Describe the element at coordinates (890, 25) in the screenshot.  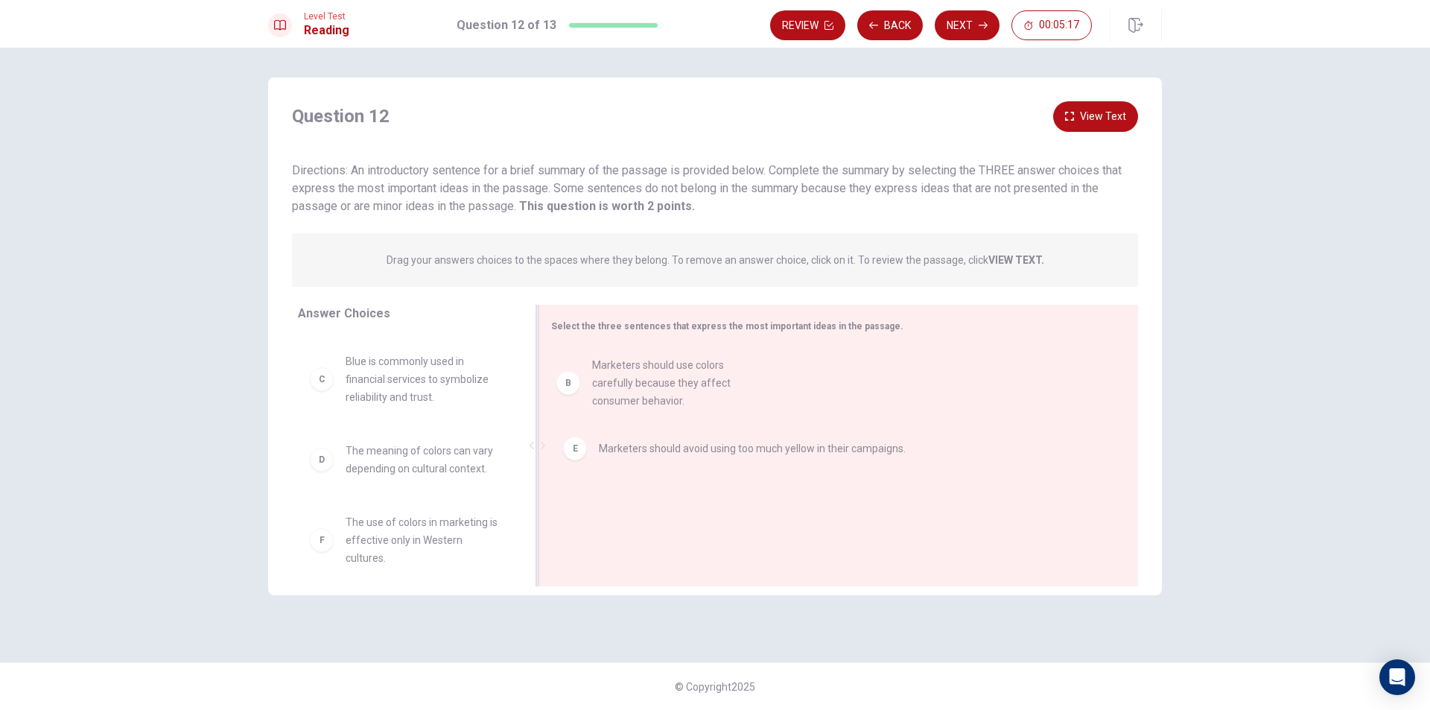
I see `button: Back` at that location.